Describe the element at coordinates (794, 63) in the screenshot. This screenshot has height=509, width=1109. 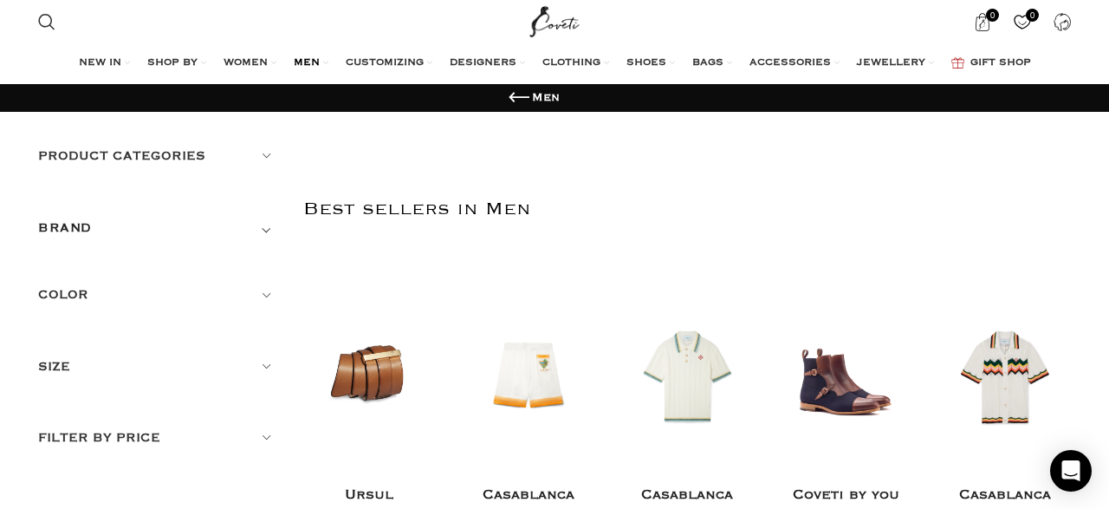
I see `a: ACCESSORIES` at that location.